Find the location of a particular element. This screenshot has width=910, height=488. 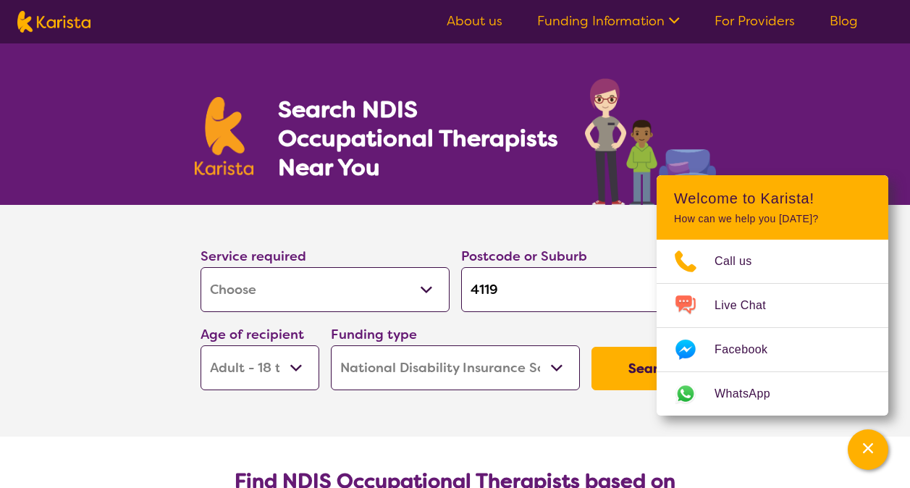

a: For Providers is located at coordinates (754, 21).